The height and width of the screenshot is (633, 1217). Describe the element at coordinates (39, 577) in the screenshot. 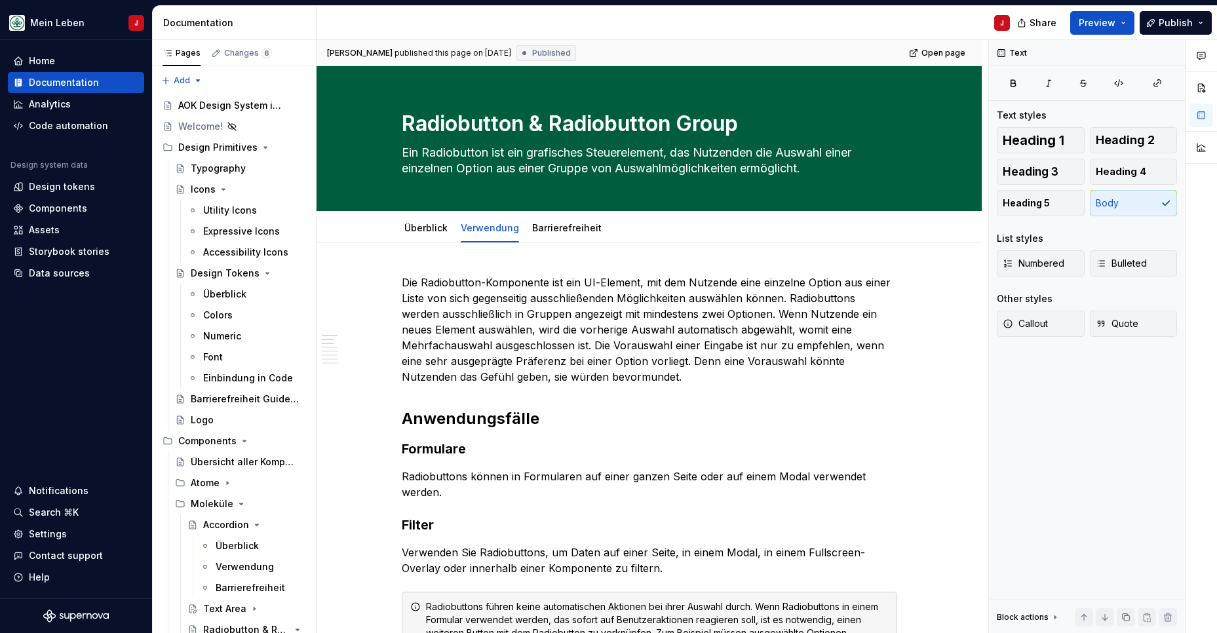

I see `div: Help` at that location.